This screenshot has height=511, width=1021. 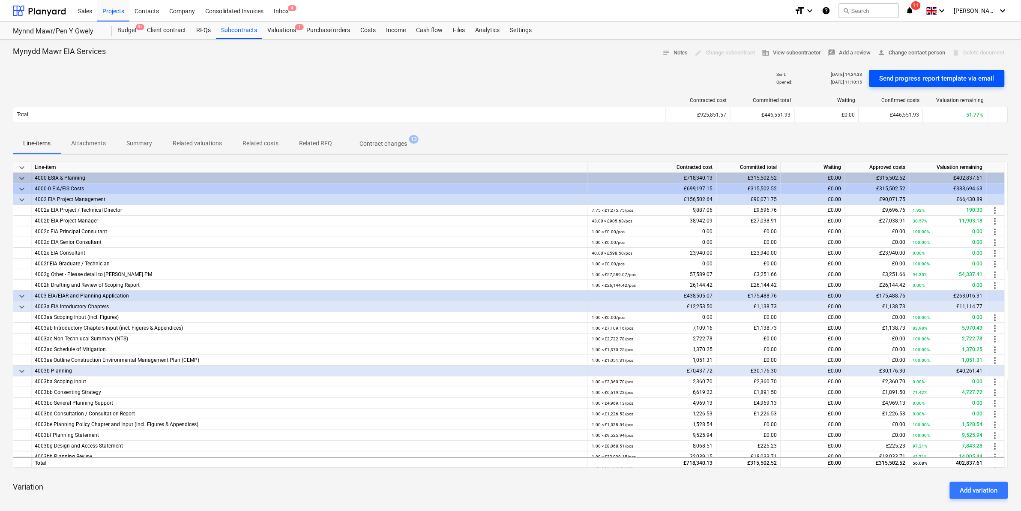 What do you see at coordinates (937, 78) in the screenshot?
I see `button: Send progress report template via email` at bounding box center [937, 78].